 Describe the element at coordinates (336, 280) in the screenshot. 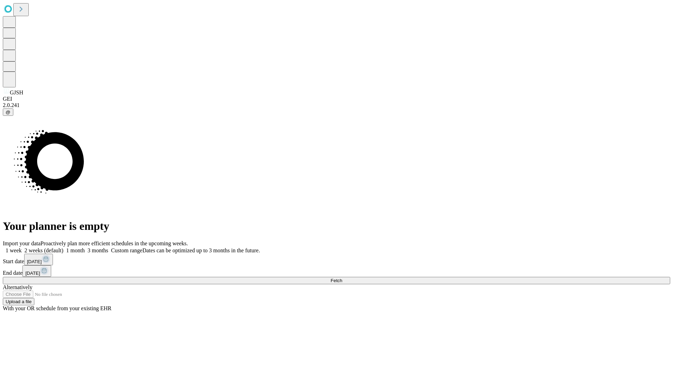

I see `span: Fetch` at that location.